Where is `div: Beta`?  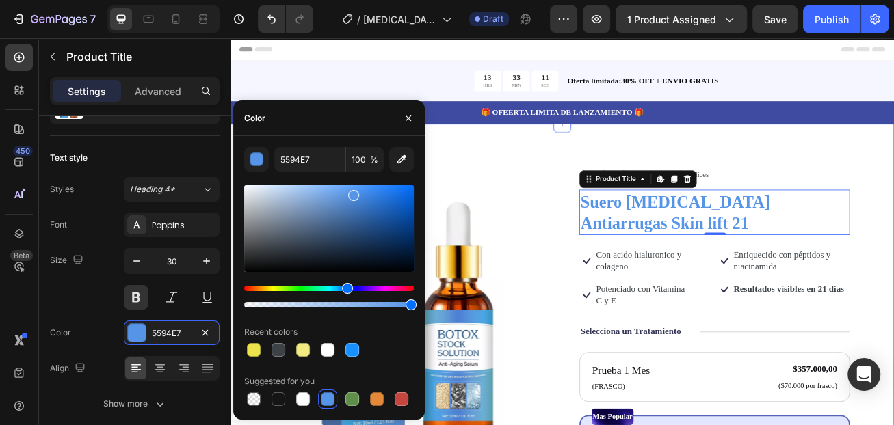 div: Beta is located at coordinates (21, 256).